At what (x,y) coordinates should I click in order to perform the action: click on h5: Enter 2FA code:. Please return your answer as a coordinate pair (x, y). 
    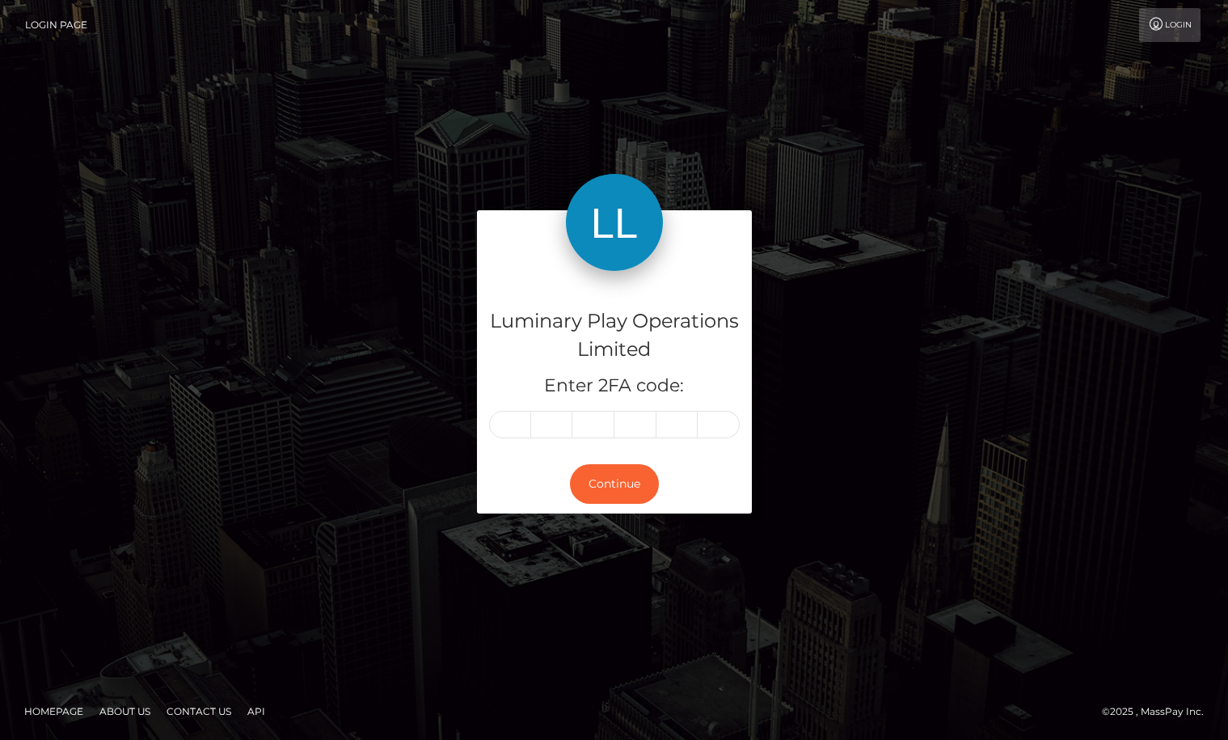
    Looking at the image, I should click on (614, 386).